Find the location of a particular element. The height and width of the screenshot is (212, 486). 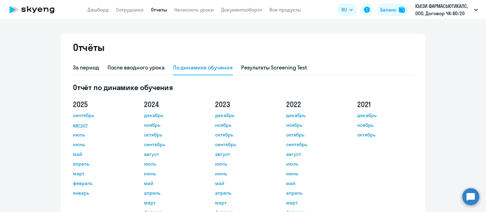

a: Начислить уроки is located at coordinates (194, 10).